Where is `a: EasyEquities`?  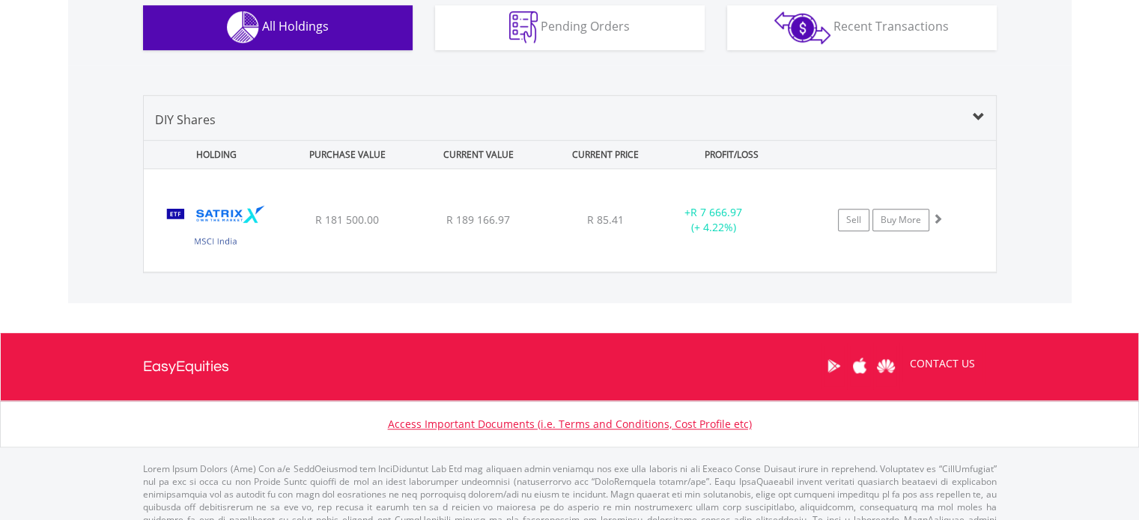
a: EasyEquities is located at coordinates (186, 367).